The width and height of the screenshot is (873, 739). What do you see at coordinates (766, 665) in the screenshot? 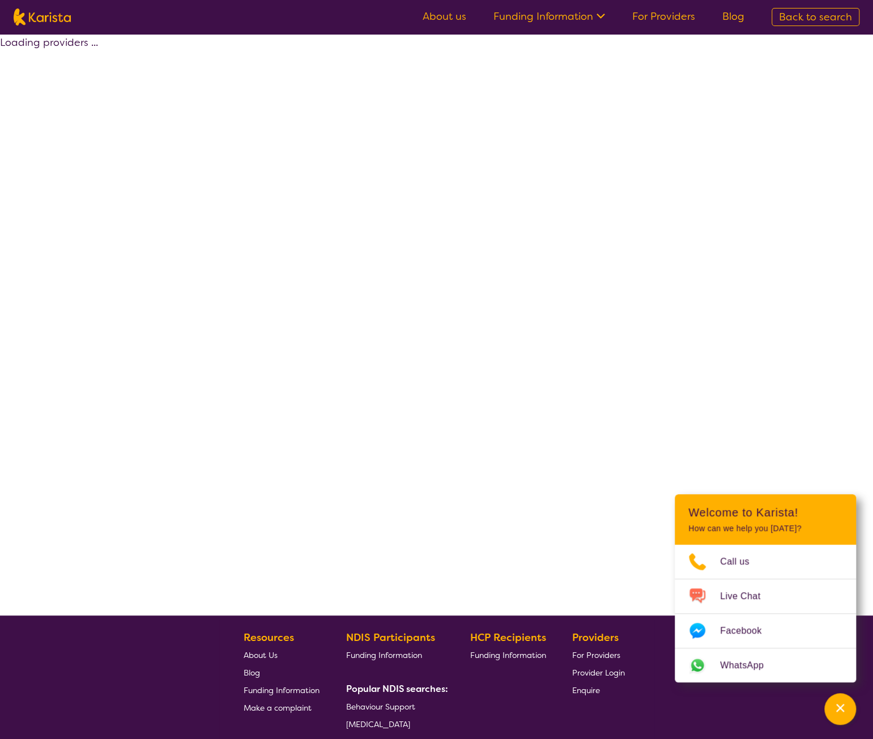
I see `a: Web link opens in a new tab.` at bounding box center [766, 665].